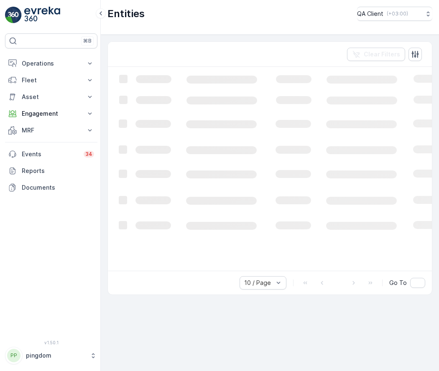 This screenshot has height=371, width=439. What do you see at coordinates (51, 97) in the screenshot?
I see `p: Asset` at bounding box center [51, 97].